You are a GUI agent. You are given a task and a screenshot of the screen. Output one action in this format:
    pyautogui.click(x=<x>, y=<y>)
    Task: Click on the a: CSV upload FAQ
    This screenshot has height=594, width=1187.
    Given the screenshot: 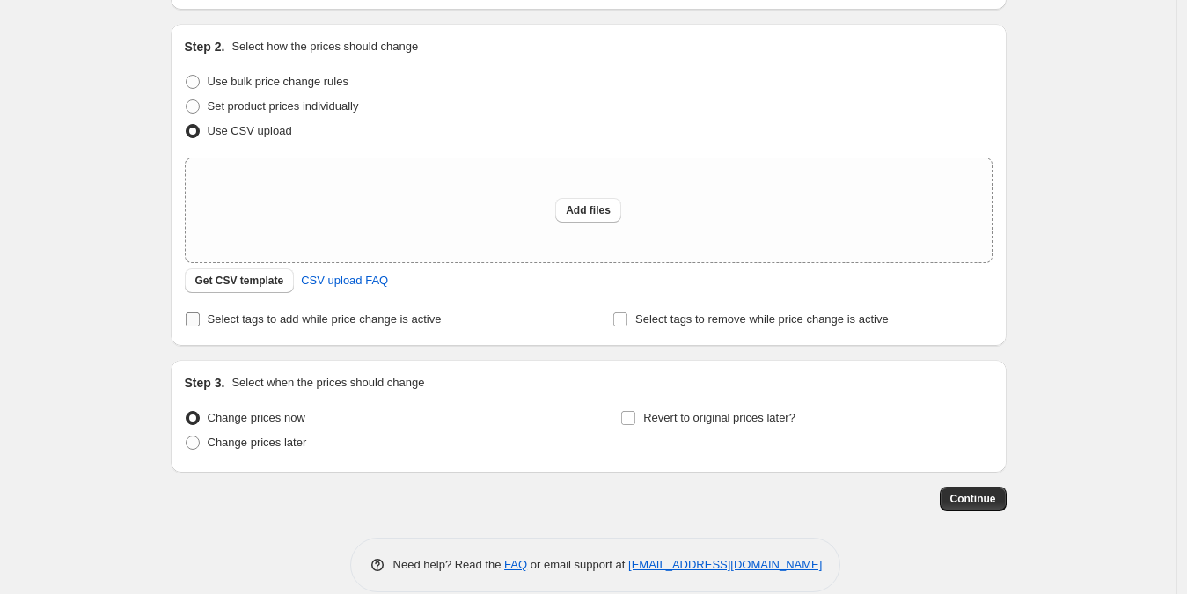 What is the action you would take?
    pyautogui.click(x=344, y=281)
    